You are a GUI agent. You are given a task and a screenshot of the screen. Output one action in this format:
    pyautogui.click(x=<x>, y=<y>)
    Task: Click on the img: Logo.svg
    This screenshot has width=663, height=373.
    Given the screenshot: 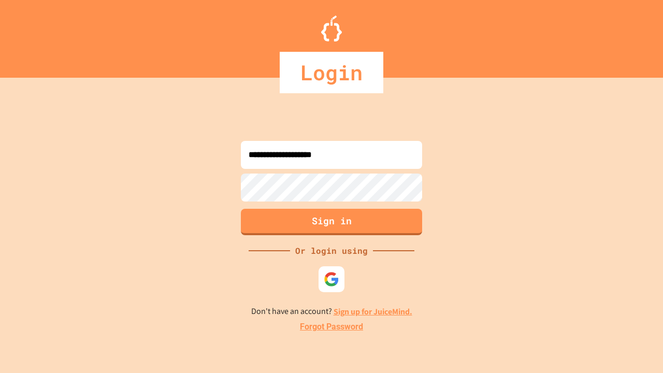 What is the action you would take?
    pyautogui.click(x=332, y=28)
    